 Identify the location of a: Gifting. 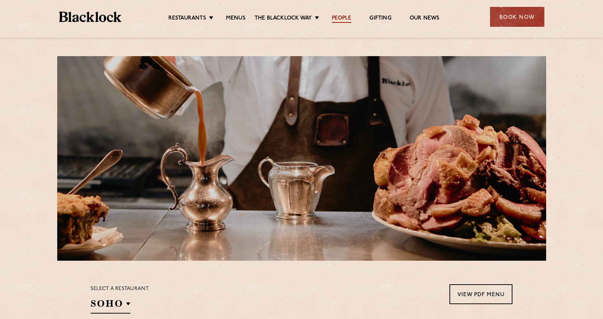
(380, 19).